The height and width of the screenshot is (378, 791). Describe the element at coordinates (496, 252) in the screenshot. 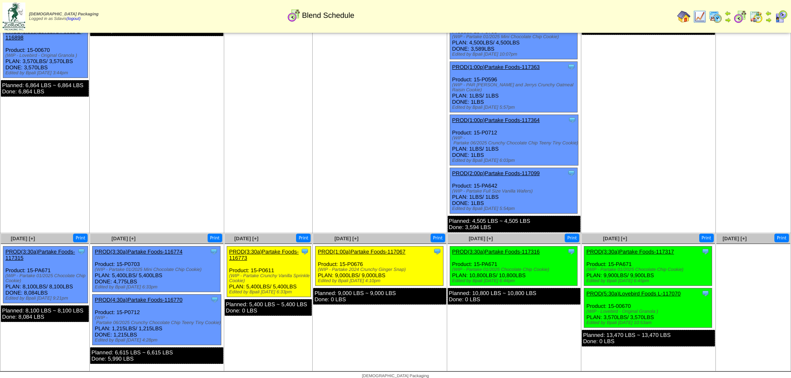

I see `a: PROD(3:30a)Partake Foods-117316` at that location.